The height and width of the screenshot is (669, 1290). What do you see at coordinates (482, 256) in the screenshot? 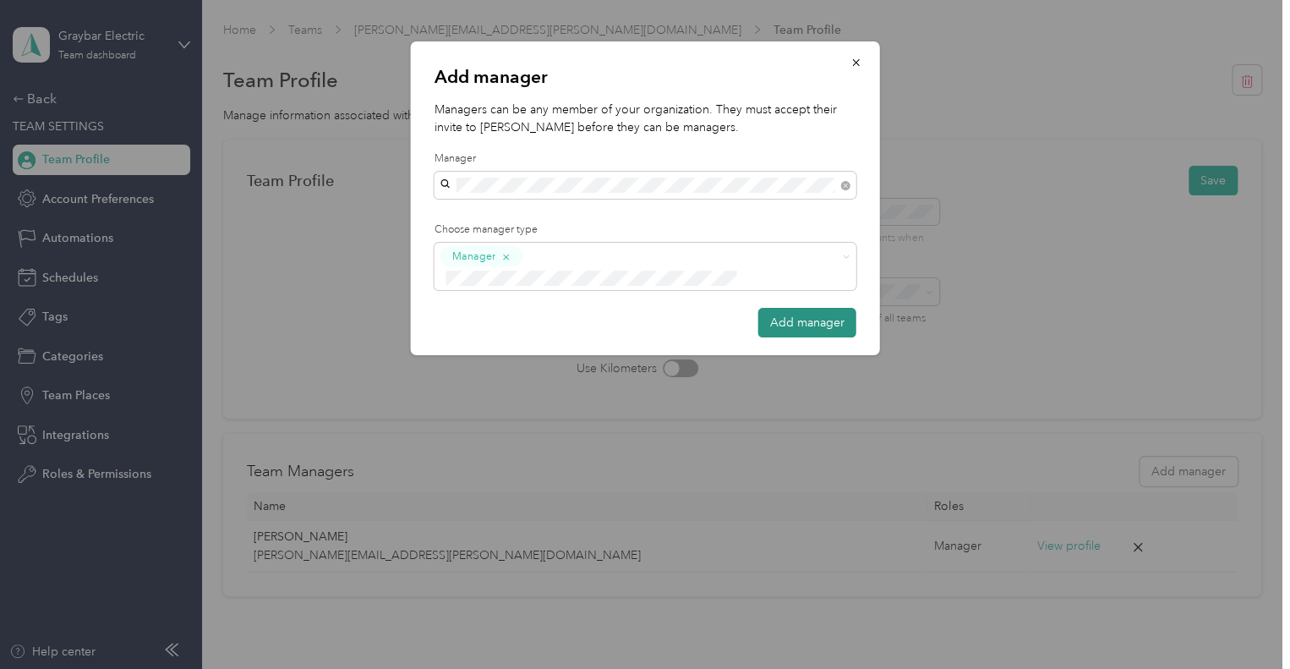
I see `button: Manager` at bounding box center [482, 256].